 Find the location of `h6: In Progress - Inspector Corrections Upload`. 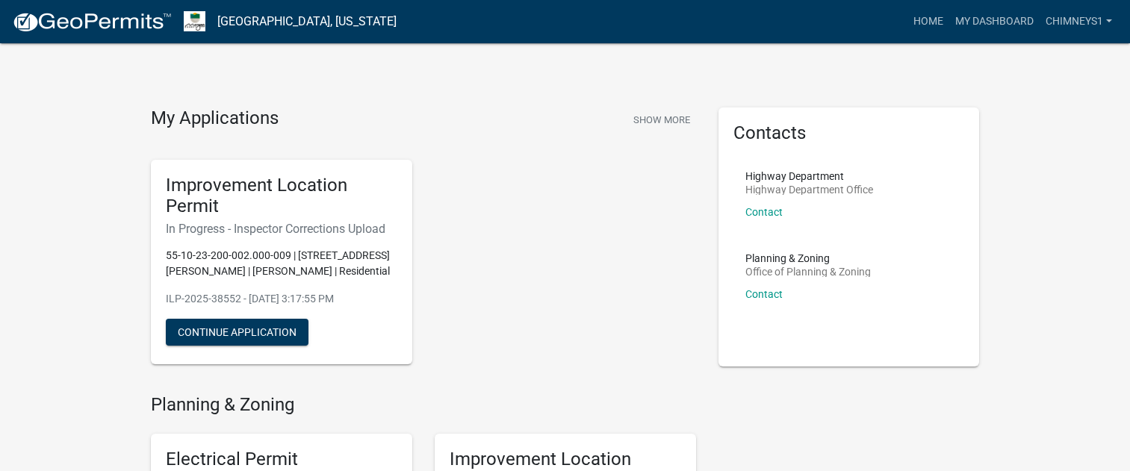

h6: In Progress - Inspector Corrections Upload is located at coordinates (282, 229).